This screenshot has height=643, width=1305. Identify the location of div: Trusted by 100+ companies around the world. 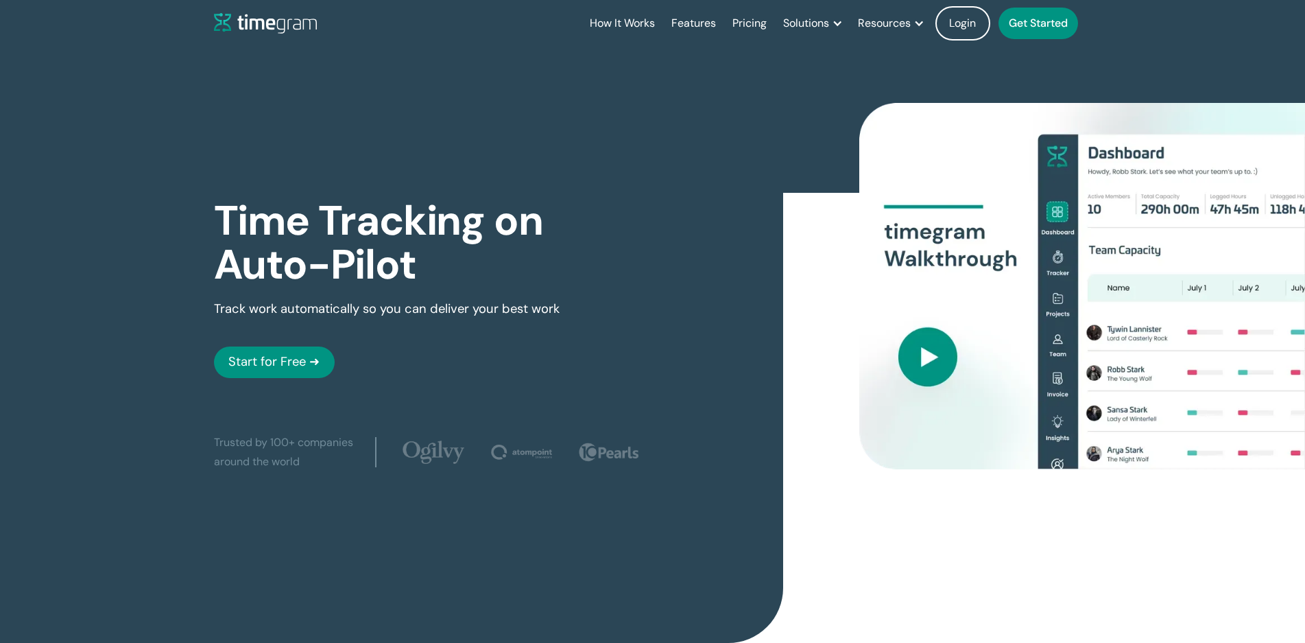
(289, 452).